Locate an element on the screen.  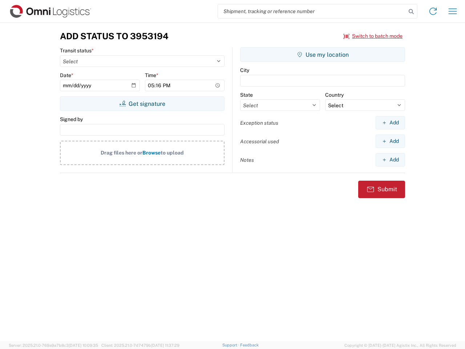
label: Date is located at coordinates (66, 75).